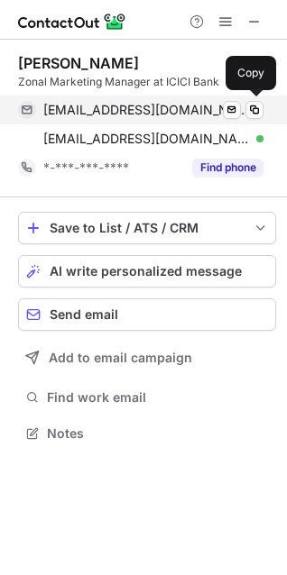 The height and width of the screenshot is (575, 287). Describe the element at coordinates (158, 434) in the screenshot. I see `span: Notes` at that location.